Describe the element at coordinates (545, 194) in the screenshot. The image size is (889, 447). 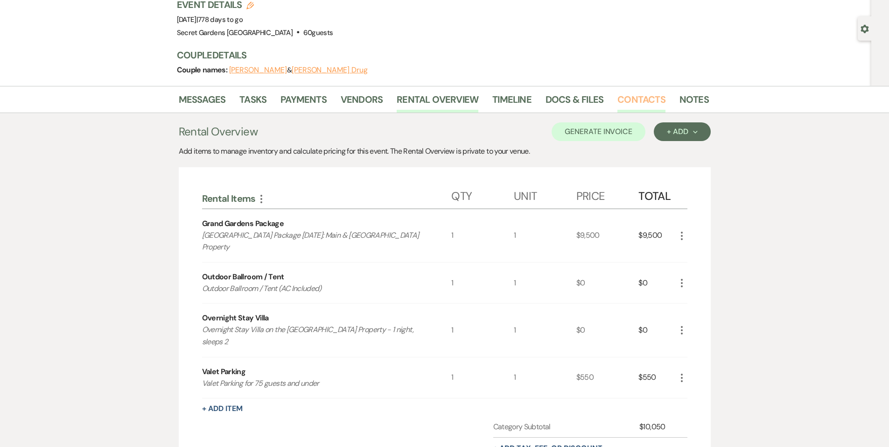
I see `div: Unit` at that location.